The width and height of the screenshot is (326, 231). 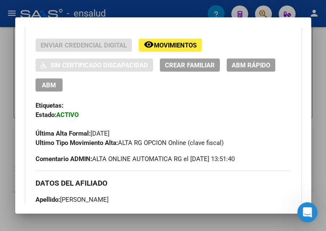 What do you see at coordinates (94, 65) in the screenshot?
I see `button: Sin Certificado Discapacidad` at bounding box center [94, 65].